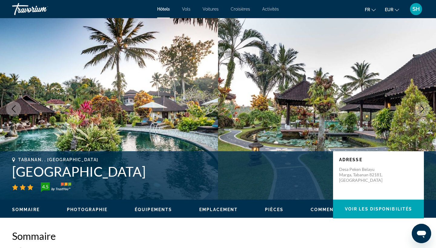  I want to click on a: Croisières, so click(241, 9).